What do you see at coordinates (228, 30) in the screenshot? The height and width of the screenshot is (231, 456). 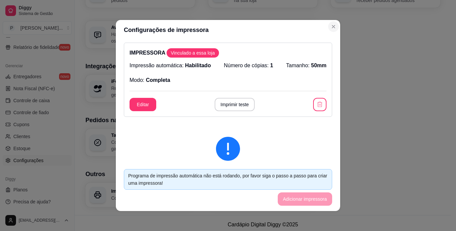 I see `header: Configurações de impressora` at bounding box center [228, 30].